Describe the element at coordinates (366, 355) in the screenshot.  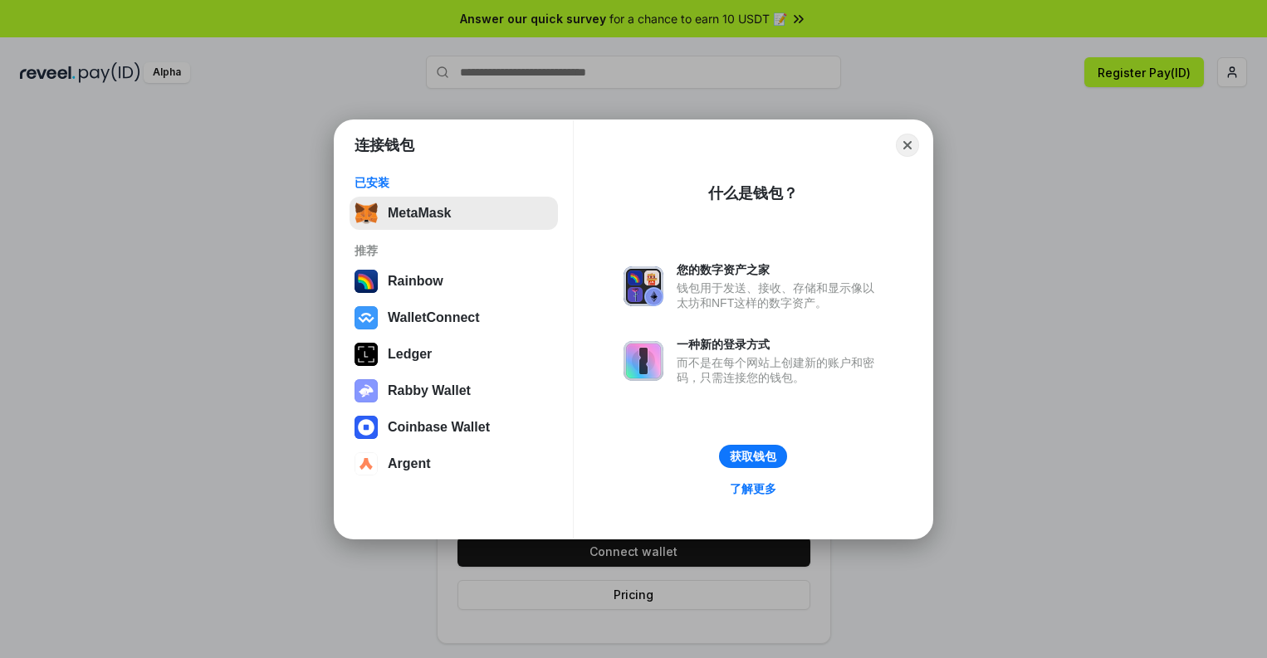
I see `img: svg+xml,%3Csvg%20xmlns%3D%22http%3A%2F%2Fwww.w3.org%2F2000%2Fsvg%22%20width%3D%2228%22%20height%3...` at that location.